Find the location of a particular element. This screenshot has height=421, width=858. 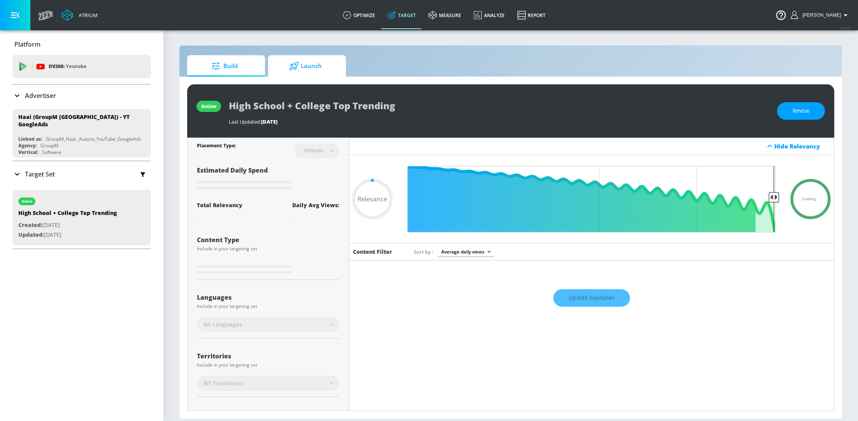

span: Sort by is located at coordinates (423, 252).